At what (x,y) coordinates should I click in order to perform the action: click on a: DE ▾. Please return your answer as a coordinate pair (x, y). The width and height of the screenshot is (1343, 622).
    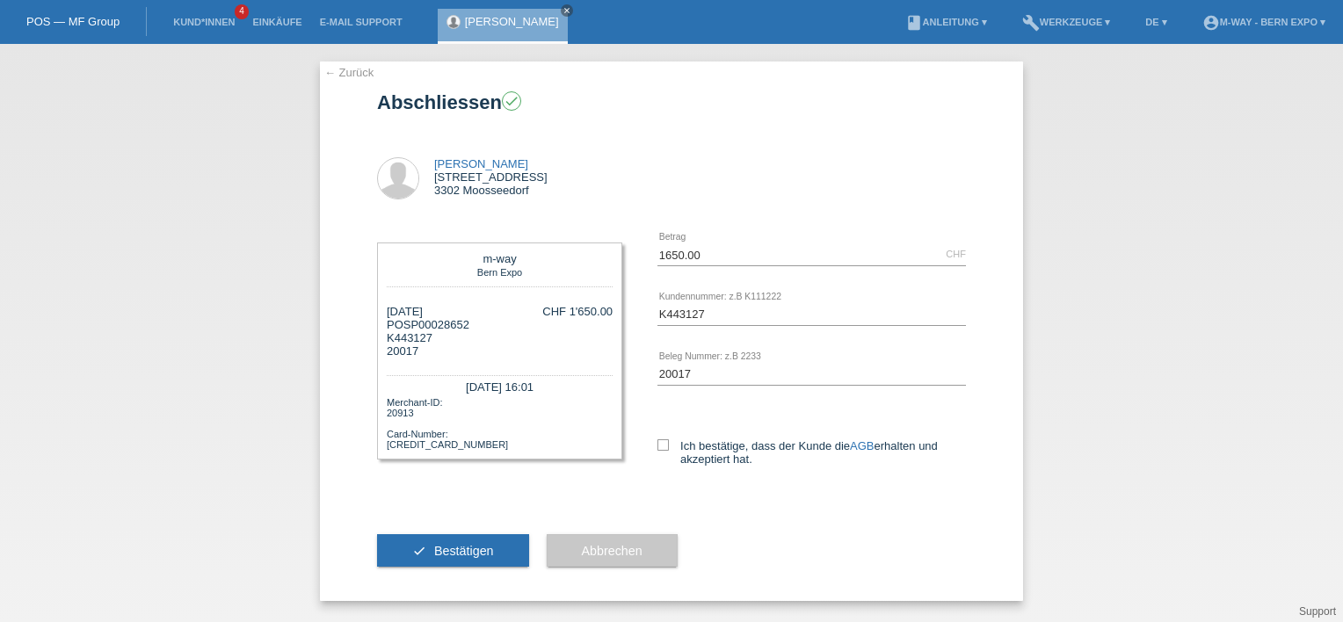
    Looking at the image, I should click on (1155, 22).